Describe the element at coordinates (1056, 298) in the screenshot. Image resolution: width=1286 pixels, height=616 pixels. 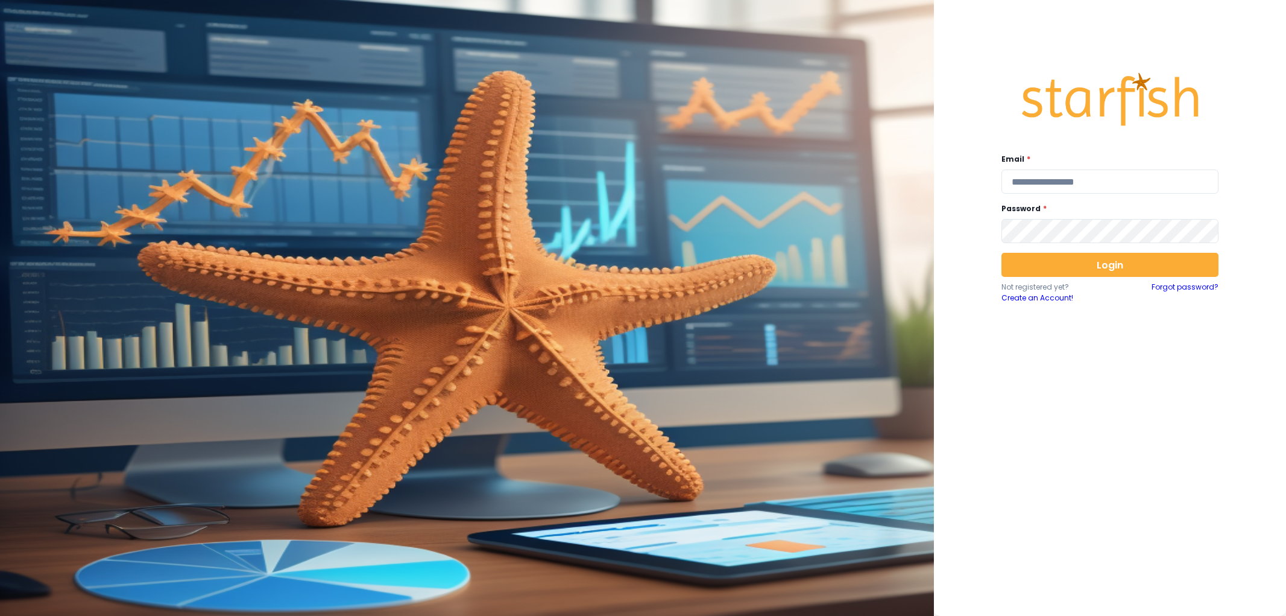
I see `a: Create an Account!` at that location.